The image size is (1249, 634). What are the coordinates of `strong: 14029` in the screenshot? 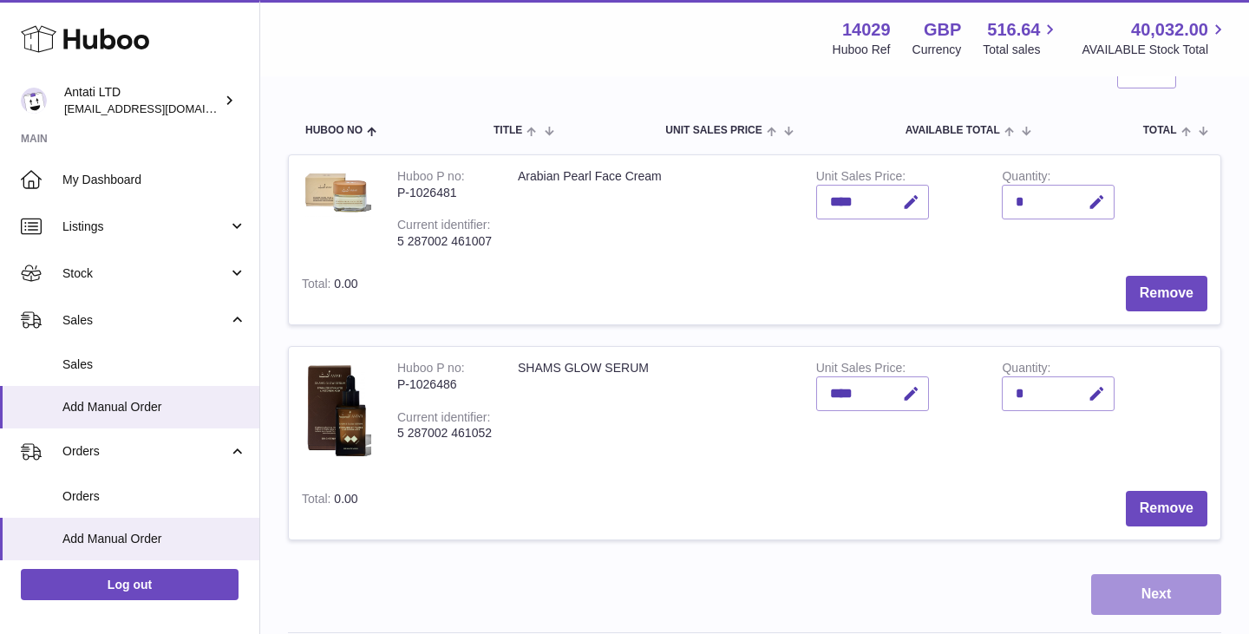 It's located at (866, 29).